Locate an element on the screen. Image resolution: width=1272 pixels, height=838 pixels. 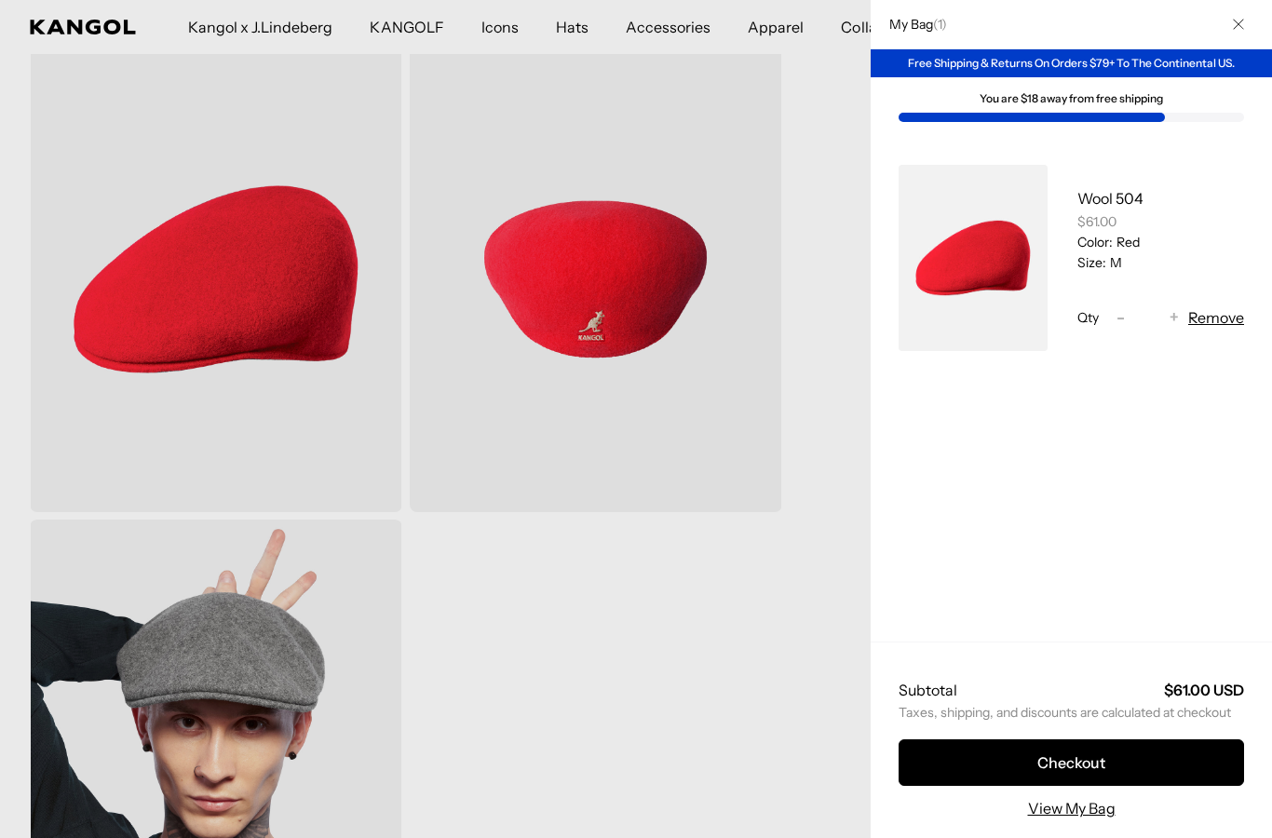
dt: Color: is located at coordinates (1095, 242).